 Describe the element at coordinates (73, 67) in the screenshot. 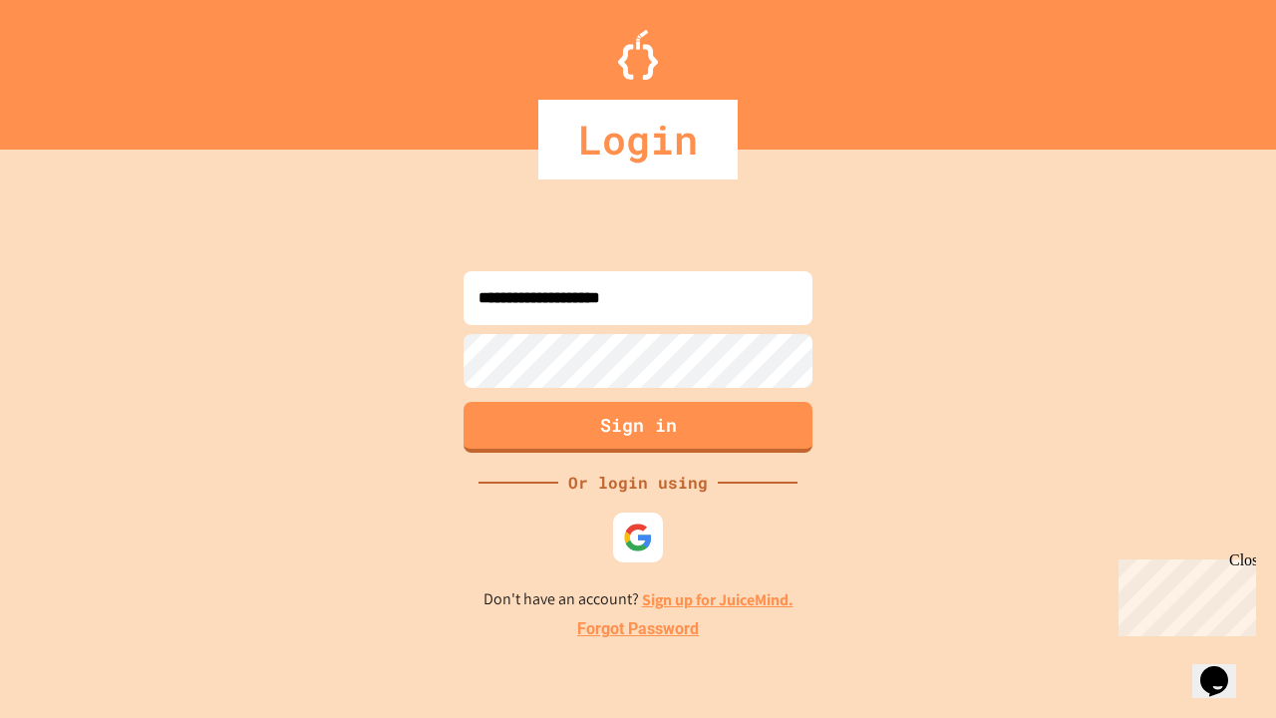

I see `div: Chat with us now!Close` at that location.